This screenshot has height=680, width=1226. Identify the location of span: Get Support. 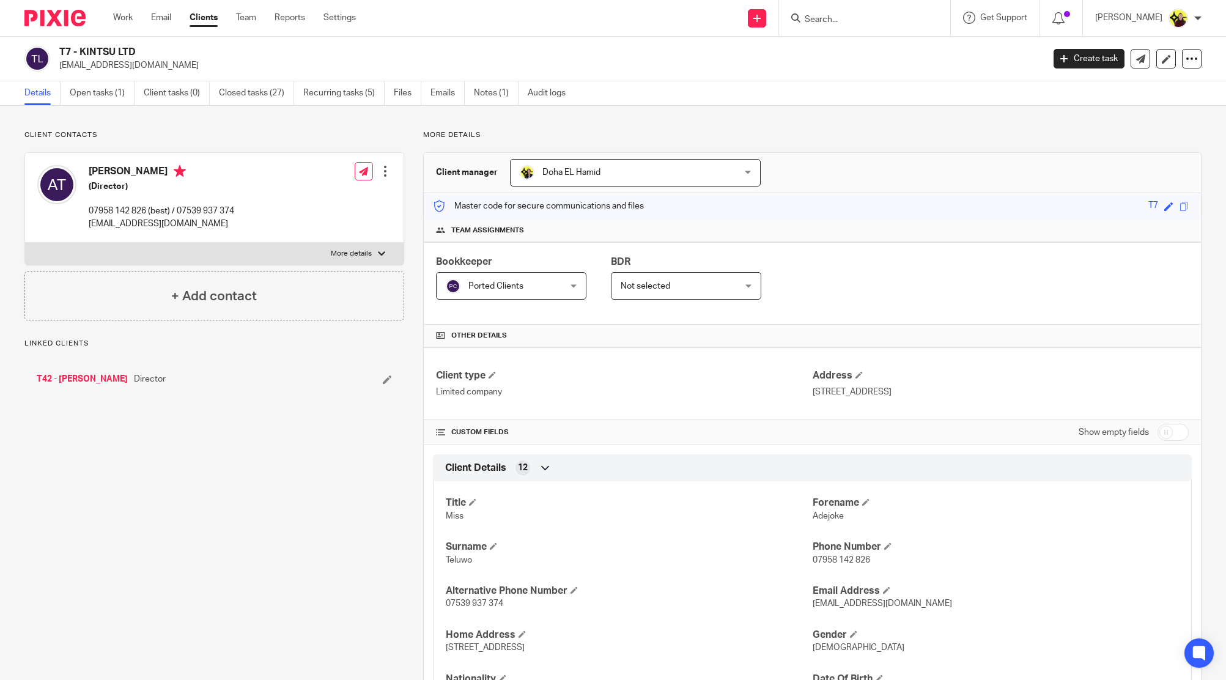
(1004, 18).